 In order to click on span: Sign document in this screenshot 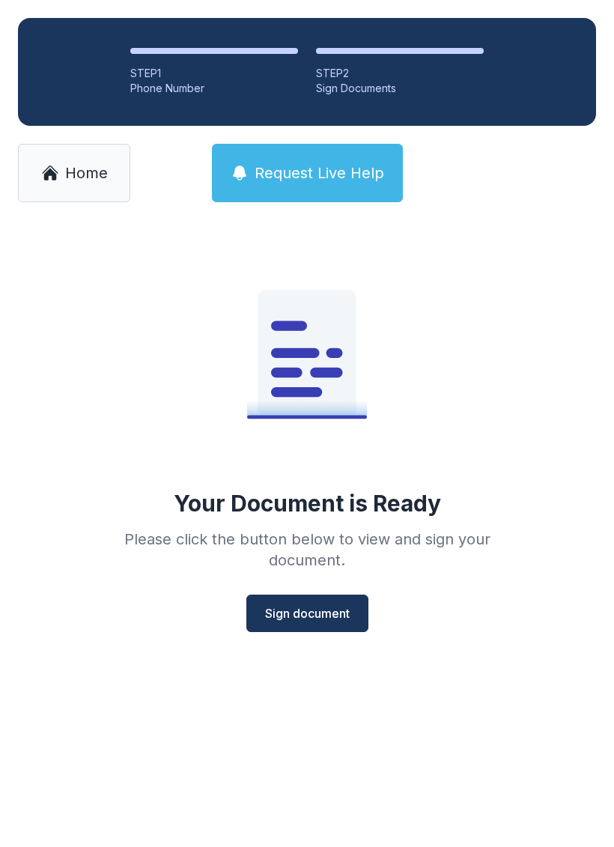, I will do `click(307, 614)`.